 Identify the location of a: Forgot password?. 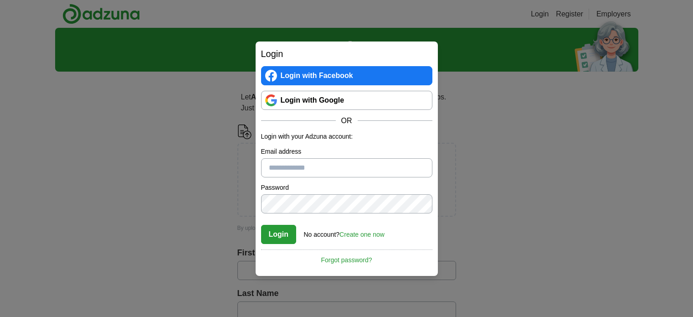
(347, 257).